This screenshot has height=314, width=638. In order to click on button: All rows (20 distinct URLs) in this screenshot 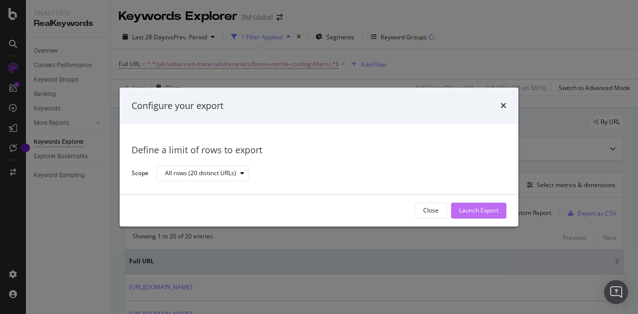, I will do `click(202, 174)`.